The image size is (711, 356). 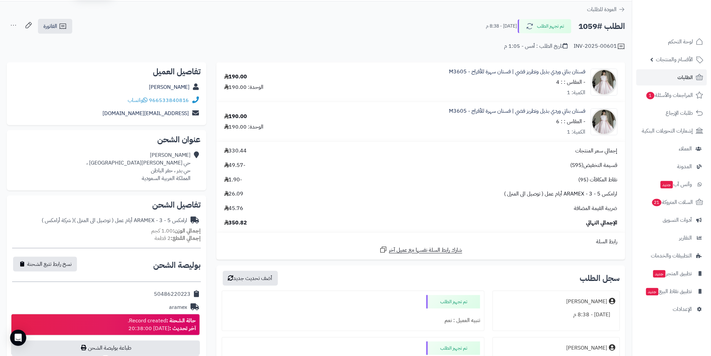 What do you see at coordinates (596, 208) in the screenshot?
I see `span: ضريبة القيمة المضافة` at bounding box center [596, 208].